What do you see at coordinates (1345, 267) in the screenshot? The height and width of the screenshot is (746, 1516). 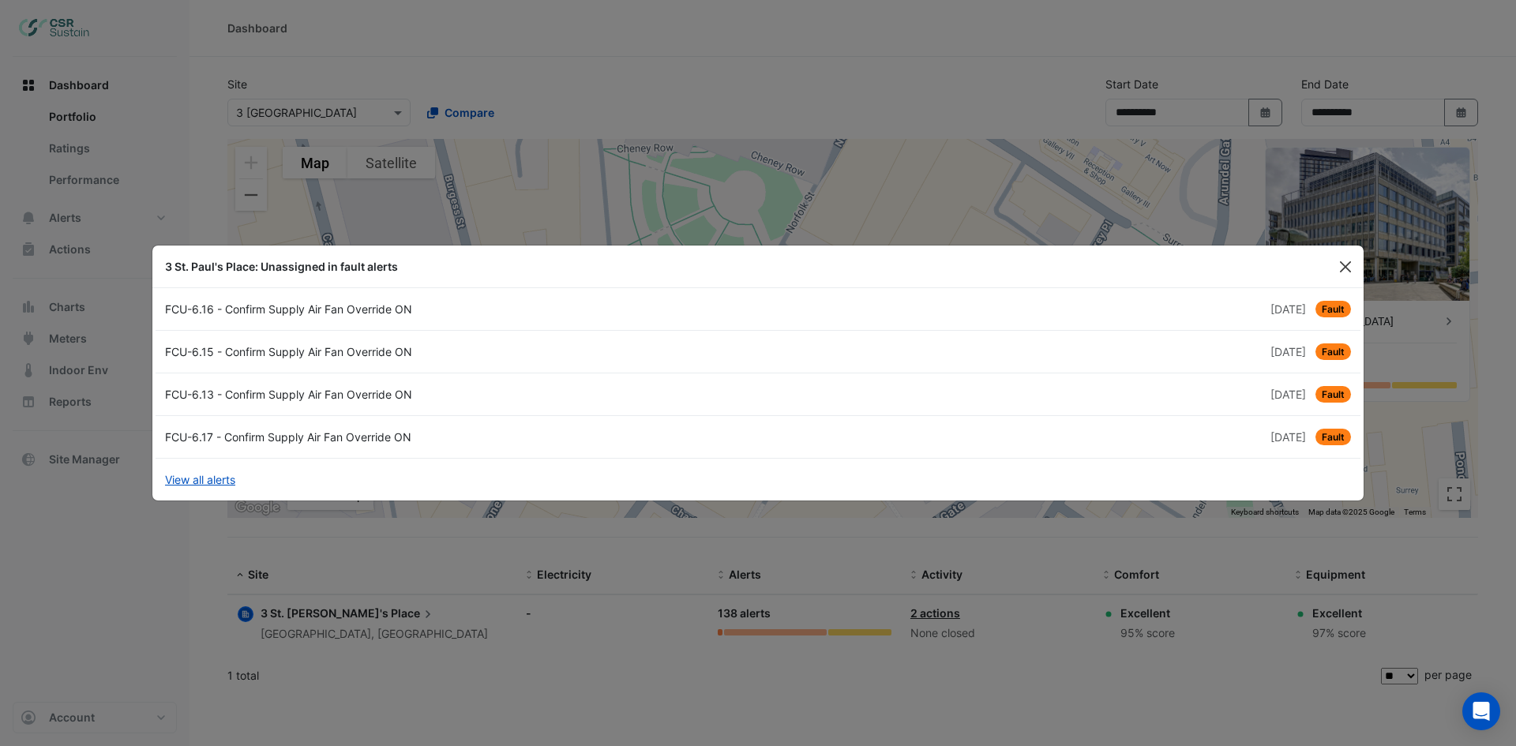 I see `button: Close` at bounding box center [1345, 267].